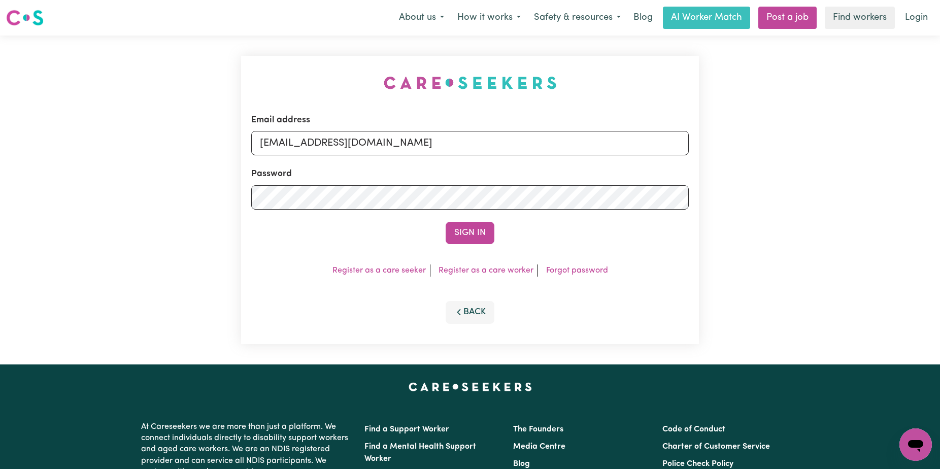 This screenshot has width=940, height=469. I want to click on a: Code of Conduct, so click(694, 430).